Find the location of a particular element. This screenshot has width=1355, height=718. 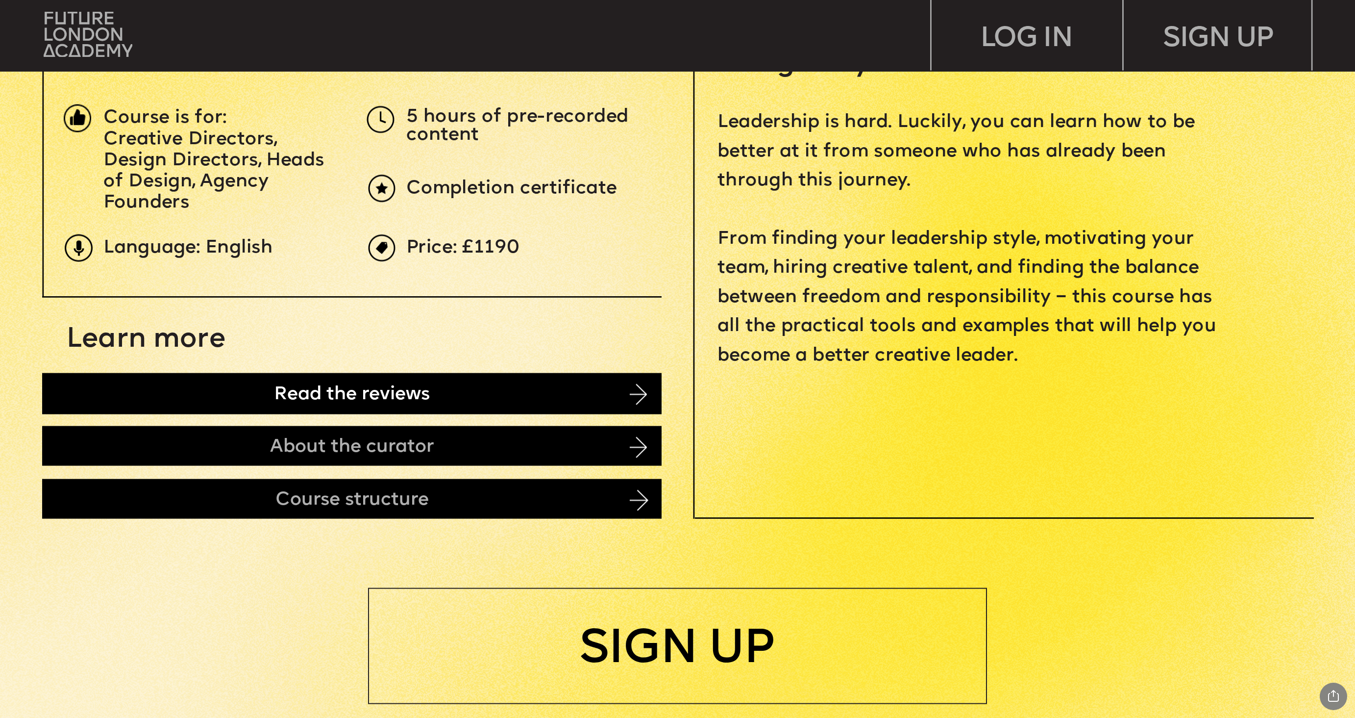

span: Language: English is located at coordinates (188, 248).